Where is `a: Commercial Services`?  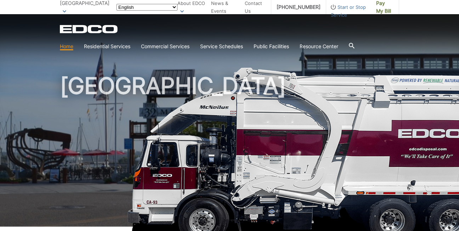 a: Commercial Services is located at coordinates (165, 46).